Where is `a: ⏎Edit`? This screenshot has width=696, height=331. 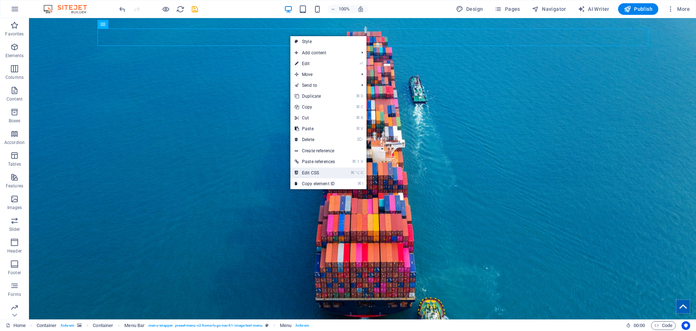
a: ⏎Edit is located at coordinates (314, 64).